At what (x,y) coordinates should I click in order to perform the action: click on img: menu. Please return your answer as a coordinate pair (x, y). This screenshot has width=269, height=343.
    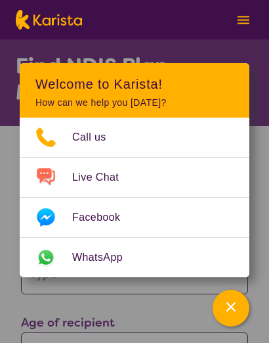
    Looking at the image, I should click on (244, 20).